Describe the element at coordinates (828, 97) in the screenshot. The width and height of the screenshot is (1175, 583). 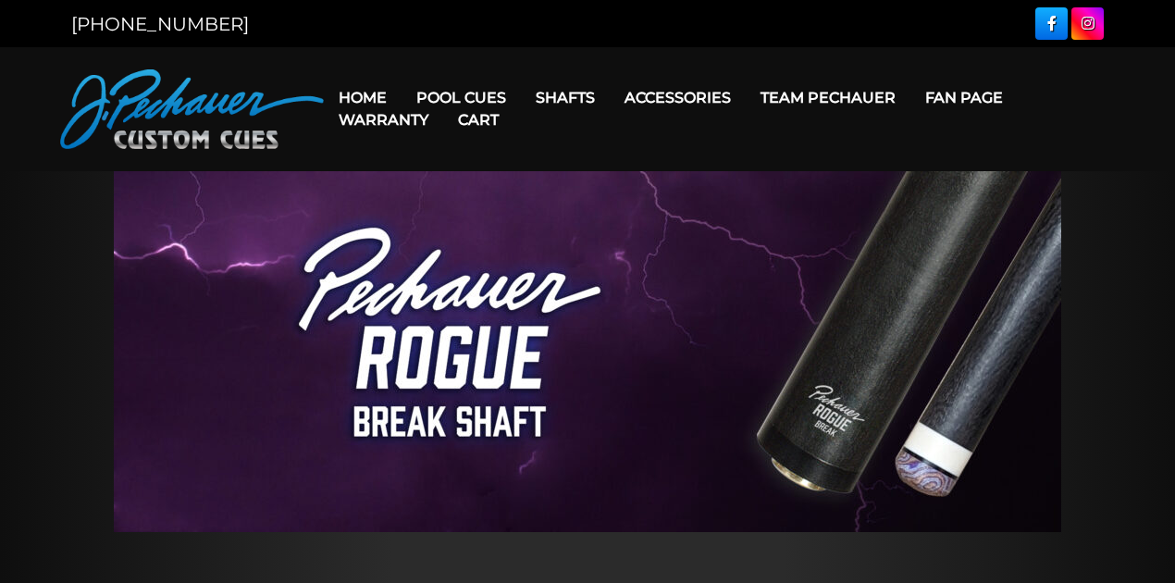
I see `a: Team Pechauer` at that location.